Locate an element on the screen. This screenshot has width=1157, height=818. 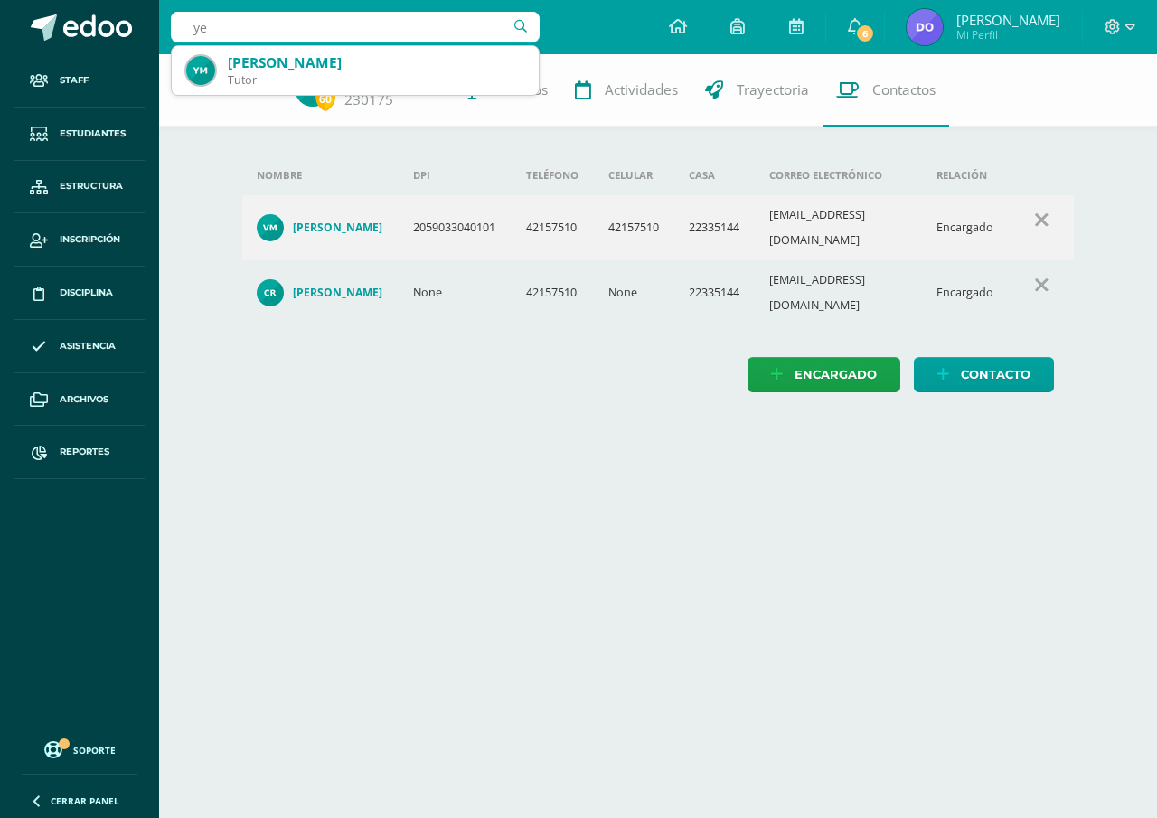
span: Trayectoria is located at coordinates (773, 90).